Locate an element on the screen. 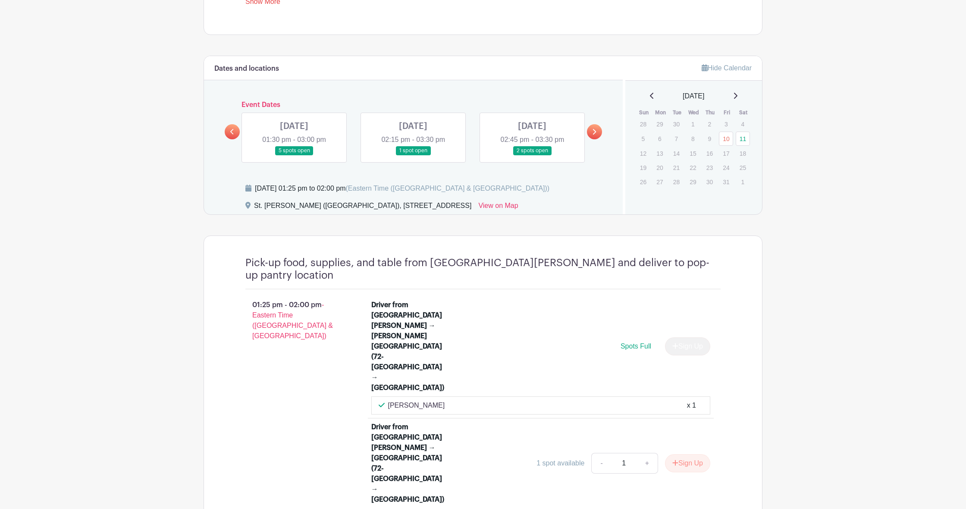 This screenshot has height=509, width=966. th: Tue is located at coordinates (677, 113).